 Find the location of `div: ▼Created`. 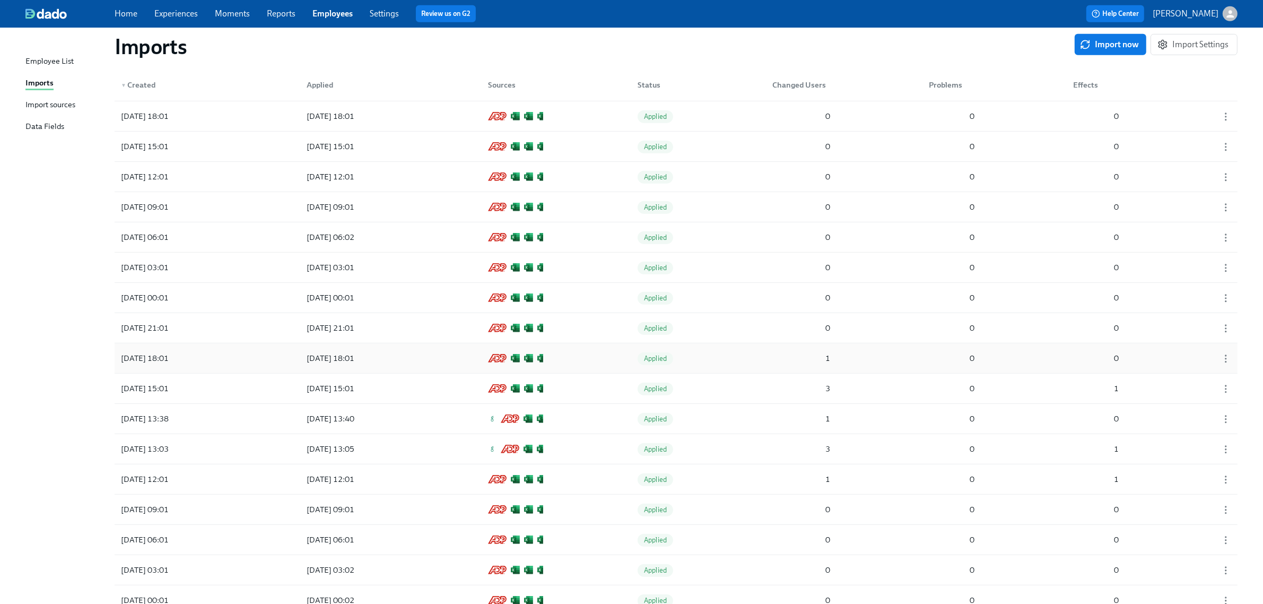

div: ▼Created is located at coordinates (164, 85).